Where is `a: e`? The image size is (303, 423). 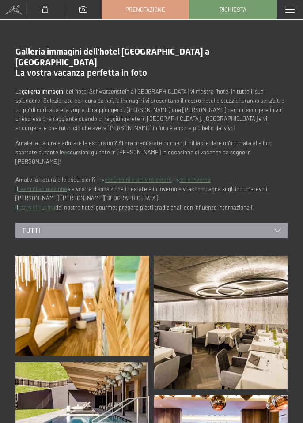
a: e is located at coordinates (65, 152).